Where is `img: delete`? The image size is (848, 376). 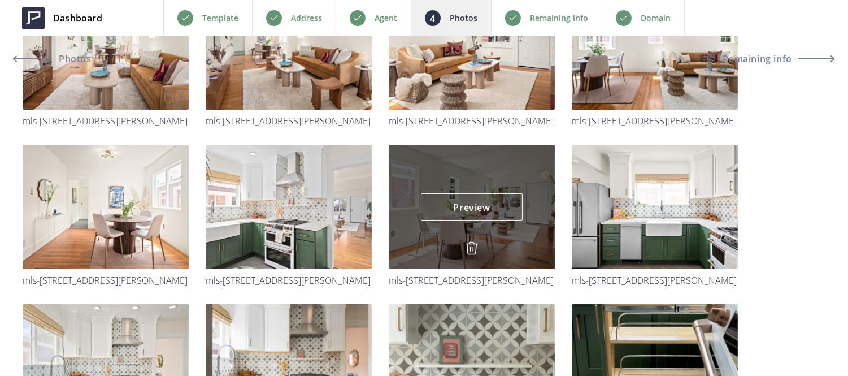 img: delete is located at coordinates (472, 248).